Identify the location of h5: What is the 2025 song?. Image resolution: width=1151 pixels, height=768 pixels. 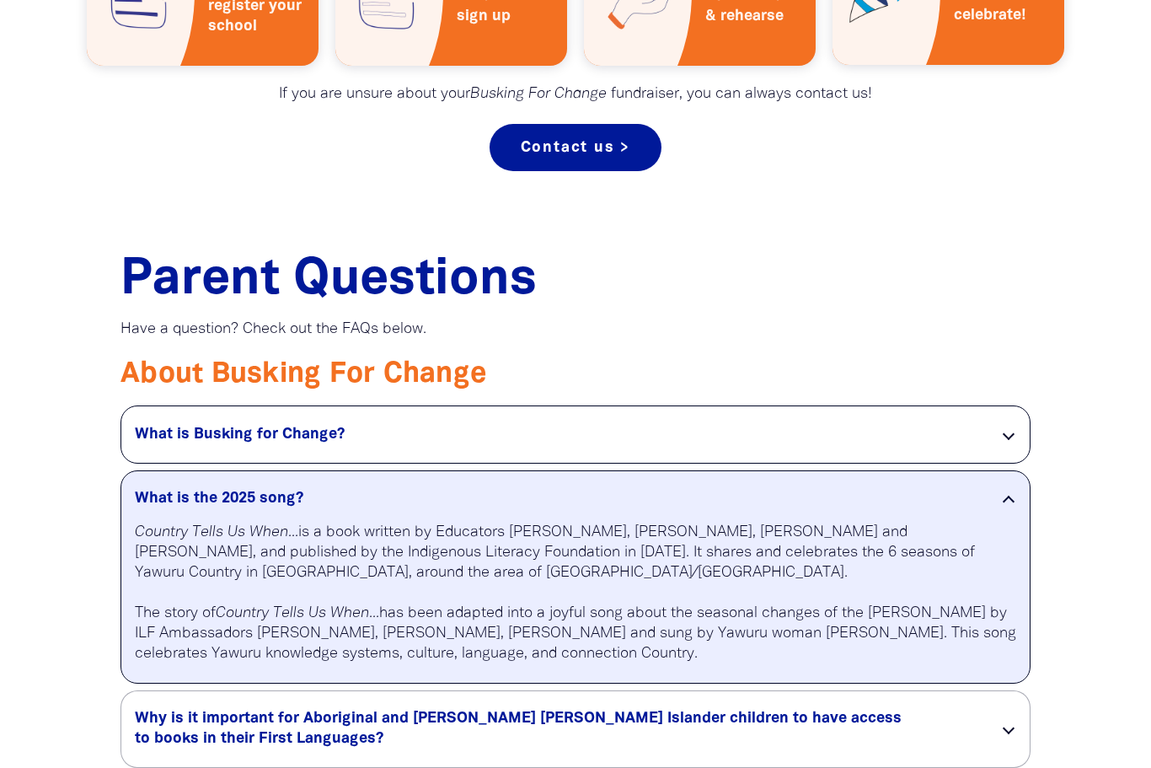
(554, 499).